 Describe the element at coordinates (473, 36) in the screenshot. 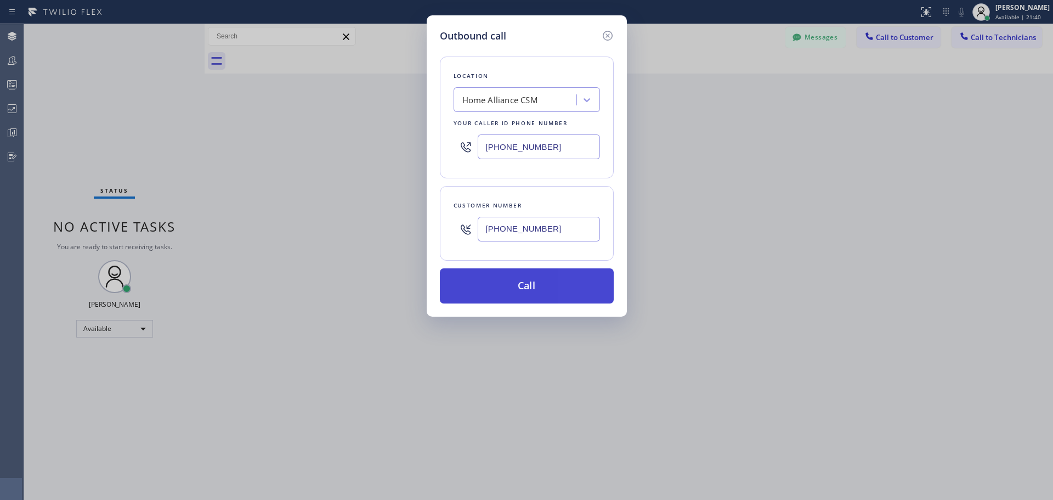

I see `h5: Outbound call` at that location.